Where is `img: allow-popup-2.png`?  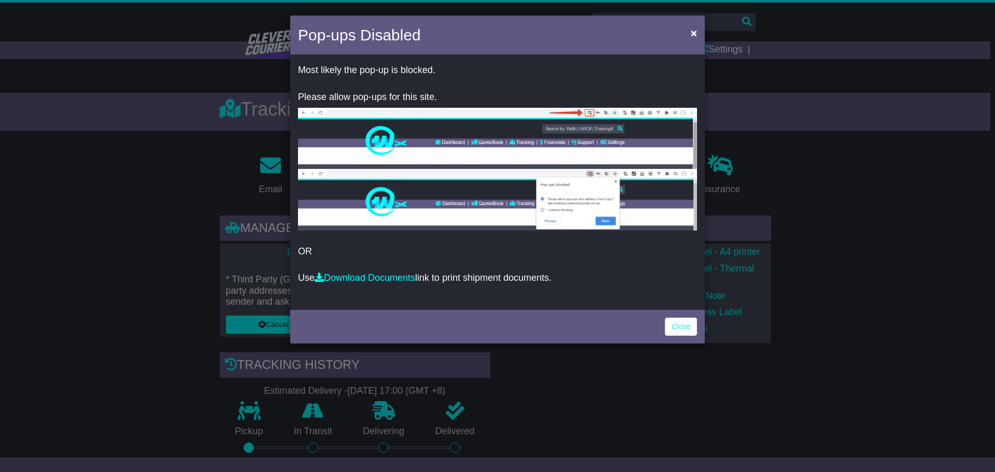 img: allow-popup-2.png is located at coordinates (498, 200).